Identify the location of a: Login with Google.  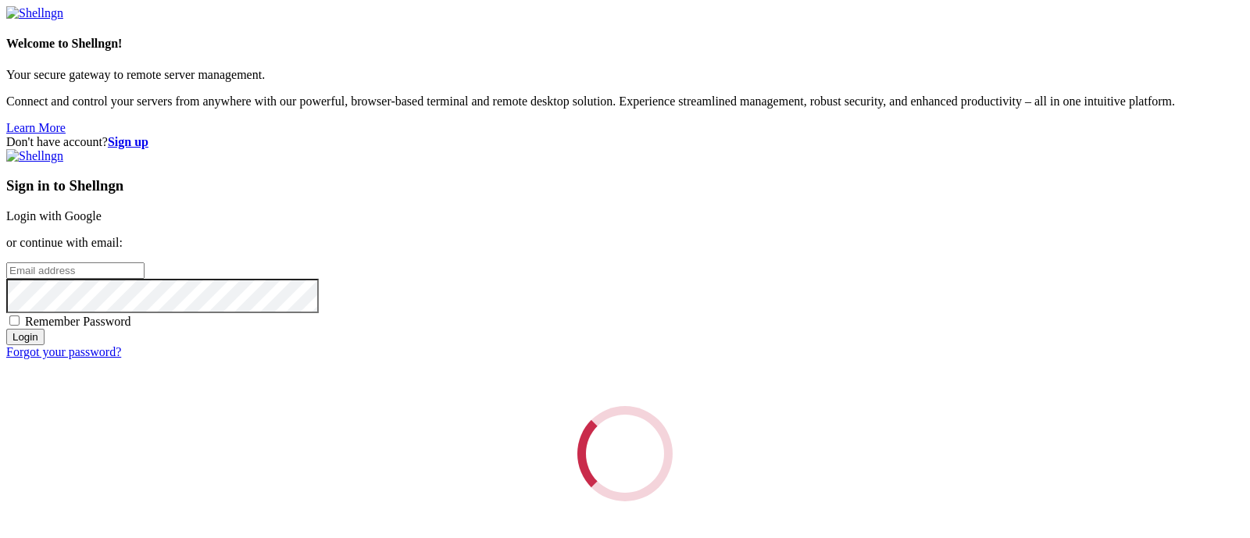
(54, 216).